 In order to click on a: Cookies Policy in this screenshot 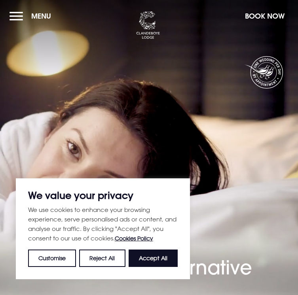, I will do `click(134, 238)`.